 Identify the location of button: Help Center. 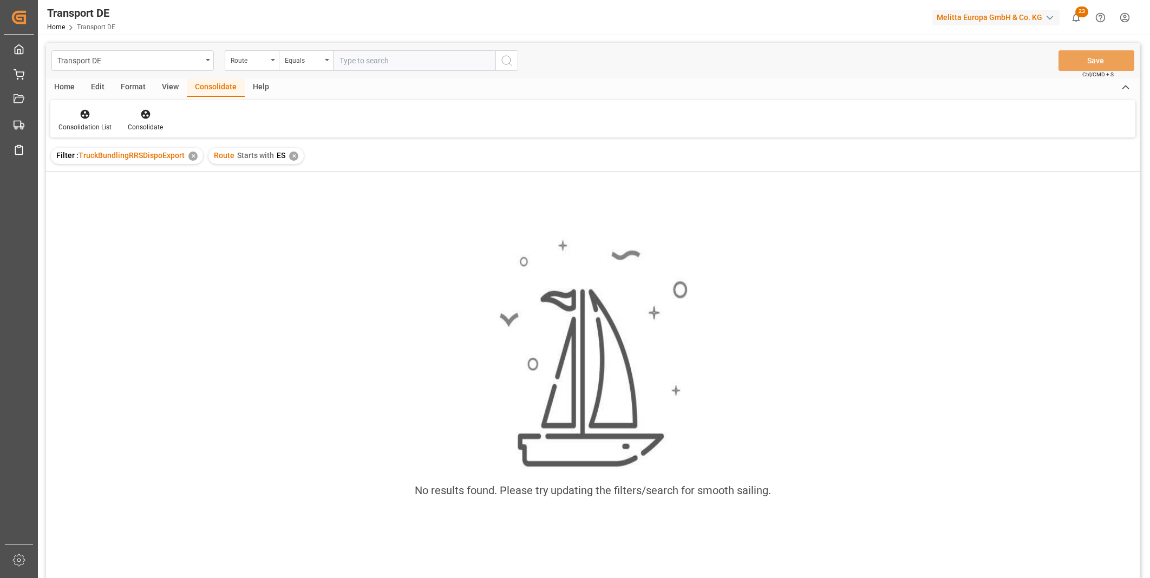
(1100, 17).